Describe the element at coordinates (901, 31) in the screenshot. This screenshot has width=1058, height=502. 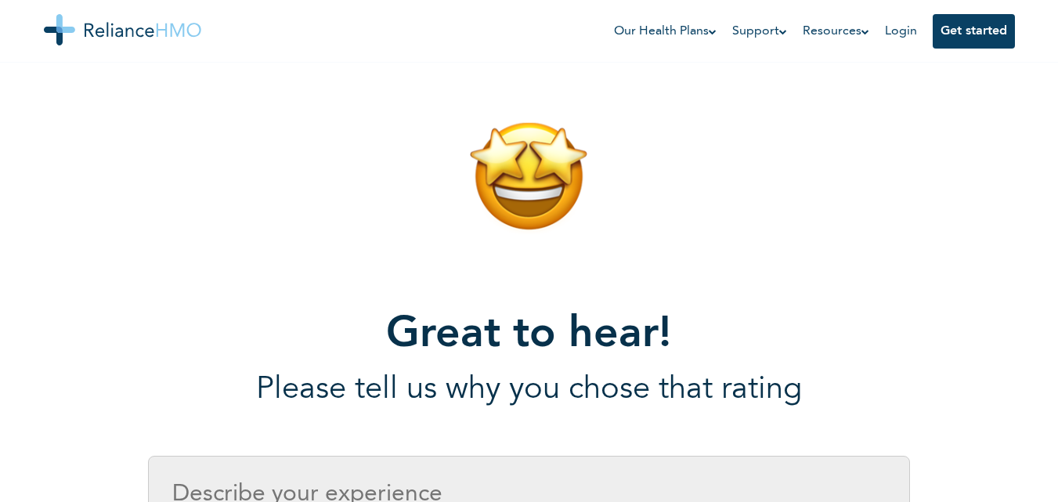
I see `a: Login` at that location.